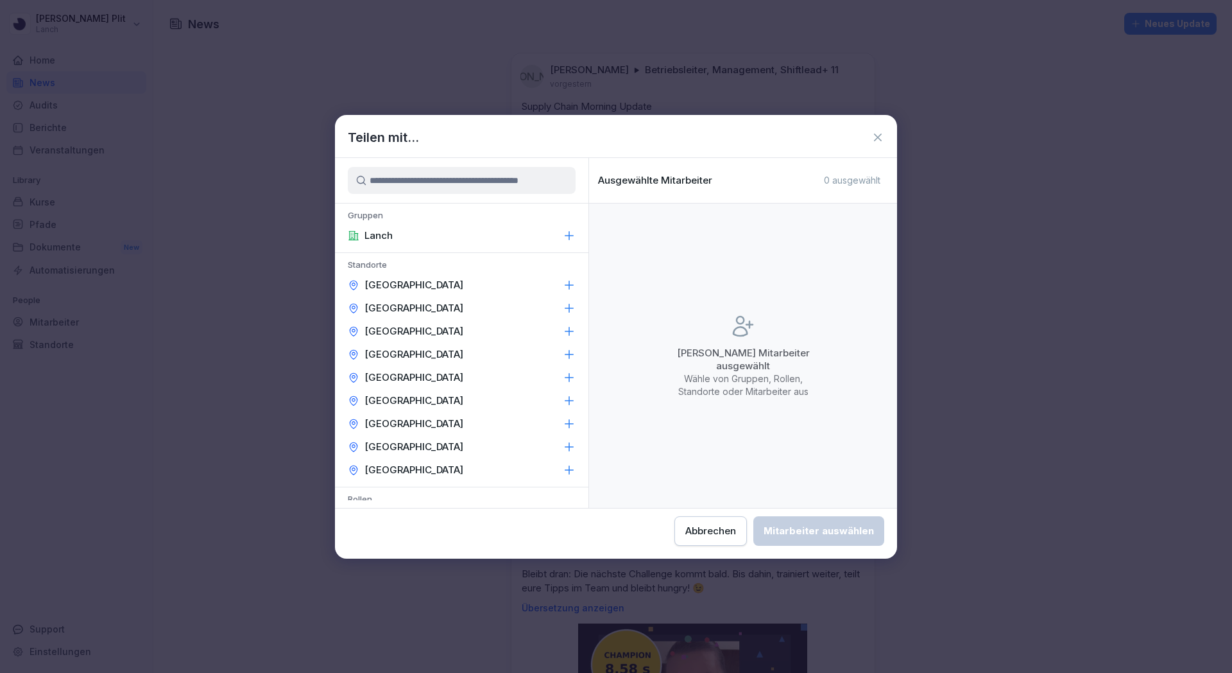 Image resolution: width=1232 pixels, height=673 pixels. What do you see at coordinates (852, 180) in the screenshot?
I see `p: 0 ausgewählt` at bounding box center [852, 180].